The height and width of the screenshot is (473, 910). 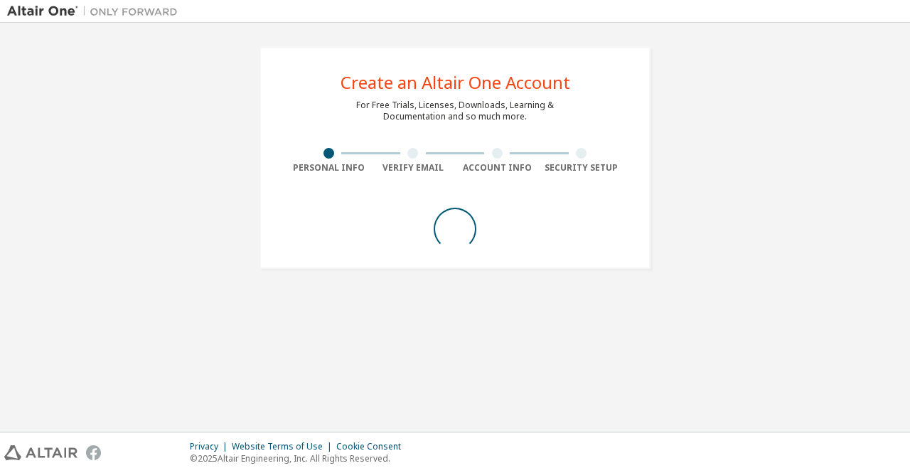 What do you see at coordinates (299, 458) in the screenshot?
I see `p: © 2025 Altair Engineering, Inc. All Rights Reserved.` at bounding box center [299, 458].